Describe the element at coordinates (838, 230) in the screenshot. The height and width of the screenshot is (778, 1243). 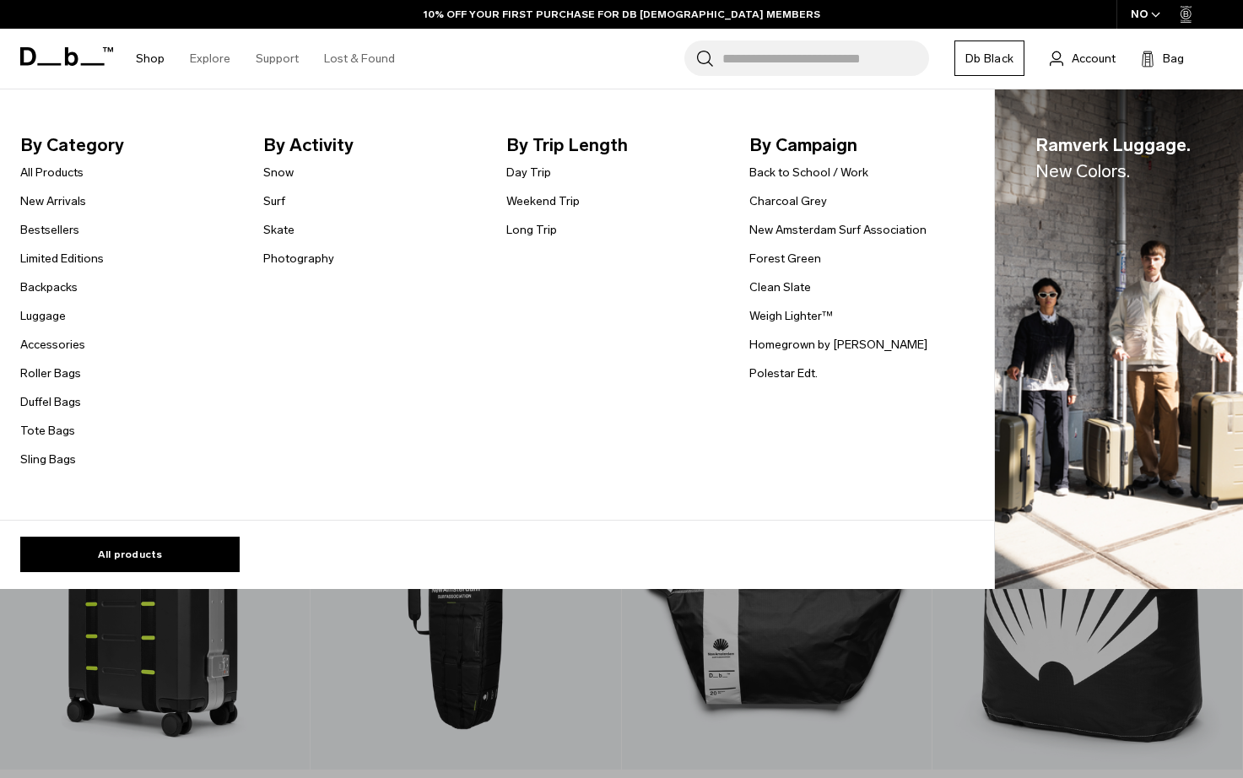
I see `a: New Amsterdam Surf Association` at that location.